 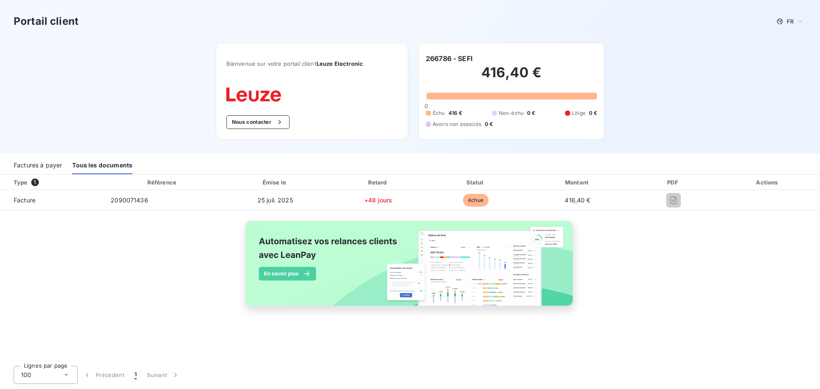 I want to click on span: FR, so click(x=790, y=21).